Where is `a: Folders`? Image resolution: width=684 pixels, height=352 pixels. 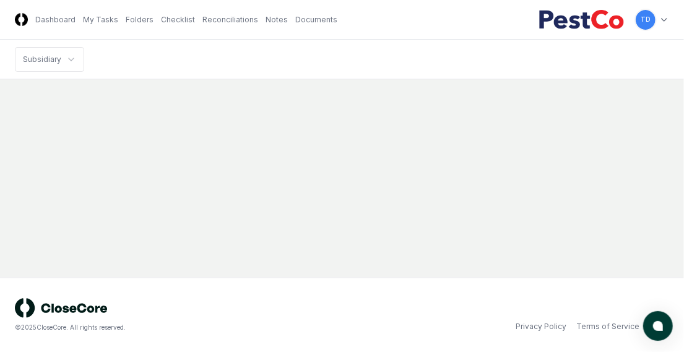
a: Folders is located at coordinates (139, 20).